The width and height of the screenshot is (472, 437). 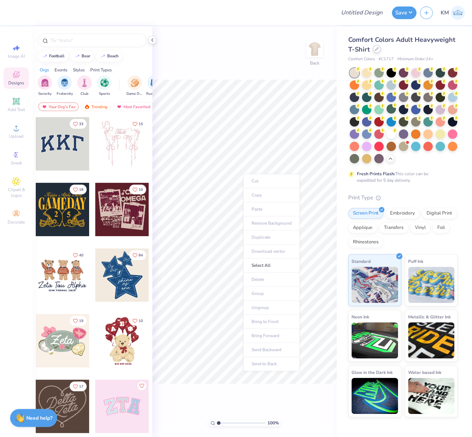 What do you see at coordinates (431, 340) in the screenshot?
I see `img: Metallic & Glitter Ink` at bounding box center [431, 340].